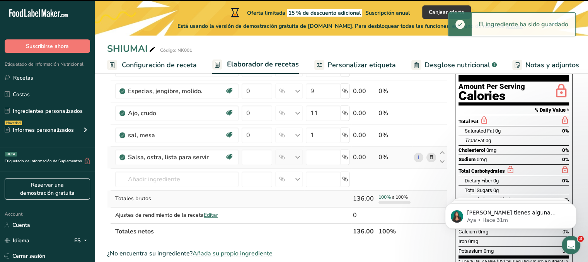 Image resolution: width=588 pixels, height=262 pixels. I want to click on th: 100%, so click(394, 231).